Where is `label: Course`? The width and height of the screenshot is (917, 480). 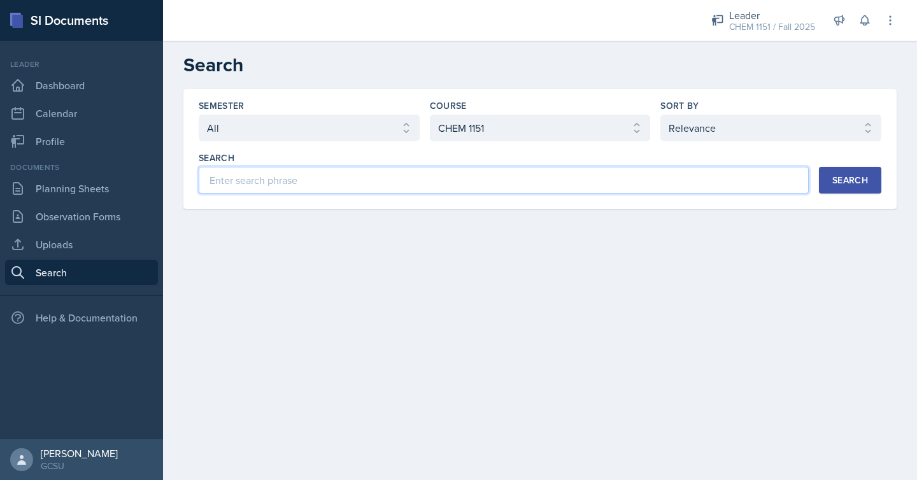 label: Course is located at coordinates (448, 106).